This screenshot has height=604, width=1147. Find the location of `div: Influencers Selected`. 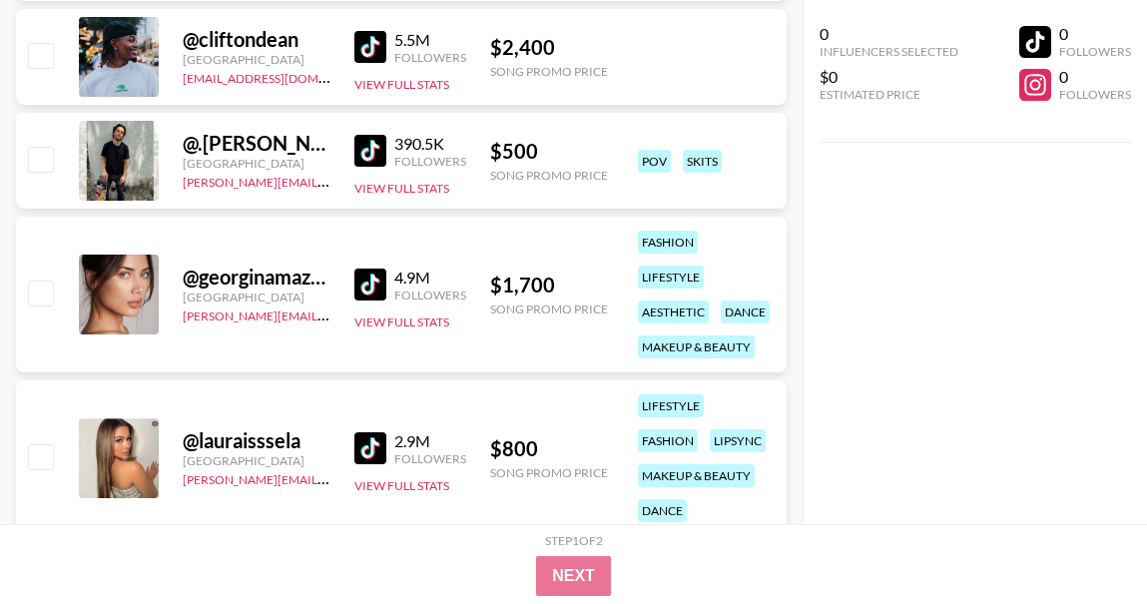

div: Influencers Selected is located at coordinates (889, 51).